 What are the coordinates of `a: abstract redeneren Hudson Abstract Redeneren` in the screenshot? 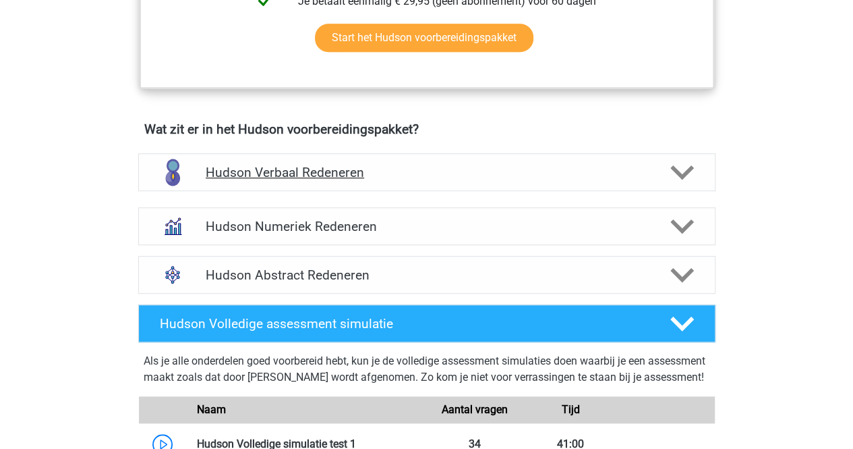 It's located at (427, 275).